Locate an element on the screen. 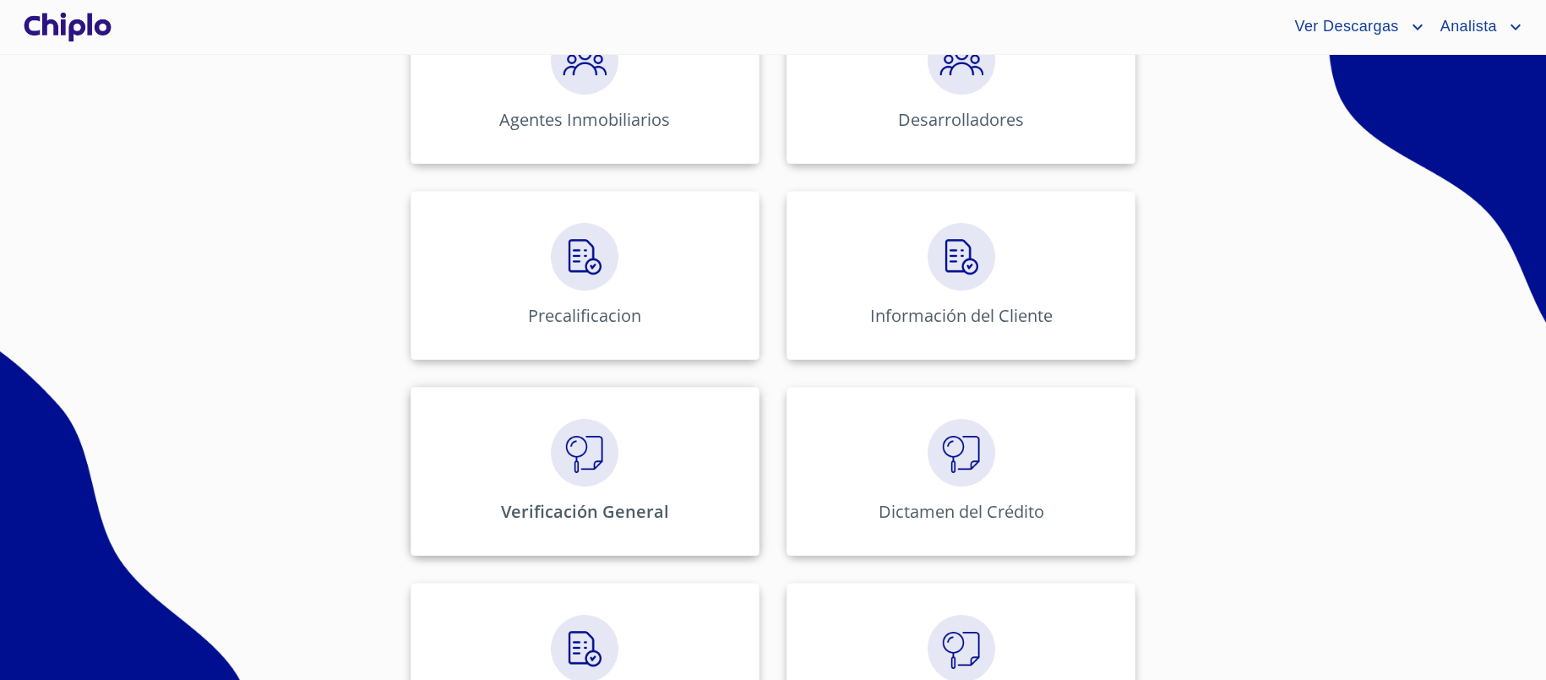 Image resolution: width=1546 pixels, height=680 pixels. p: Información del Cliente is located at coordinates (961, 315).